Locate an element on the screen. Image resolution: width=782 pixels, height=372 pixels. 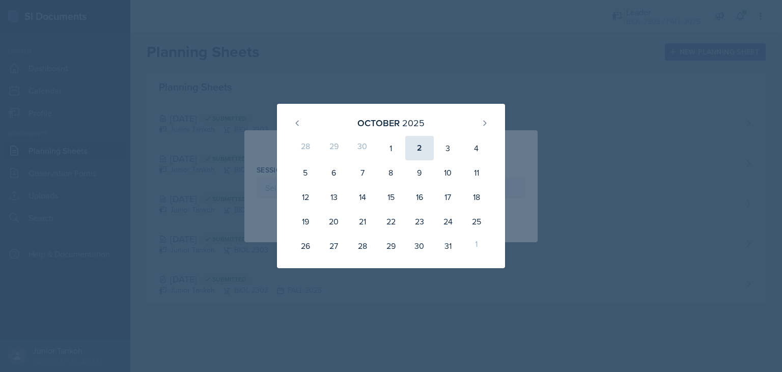
div: 4 is located at coordinates (477, 148).